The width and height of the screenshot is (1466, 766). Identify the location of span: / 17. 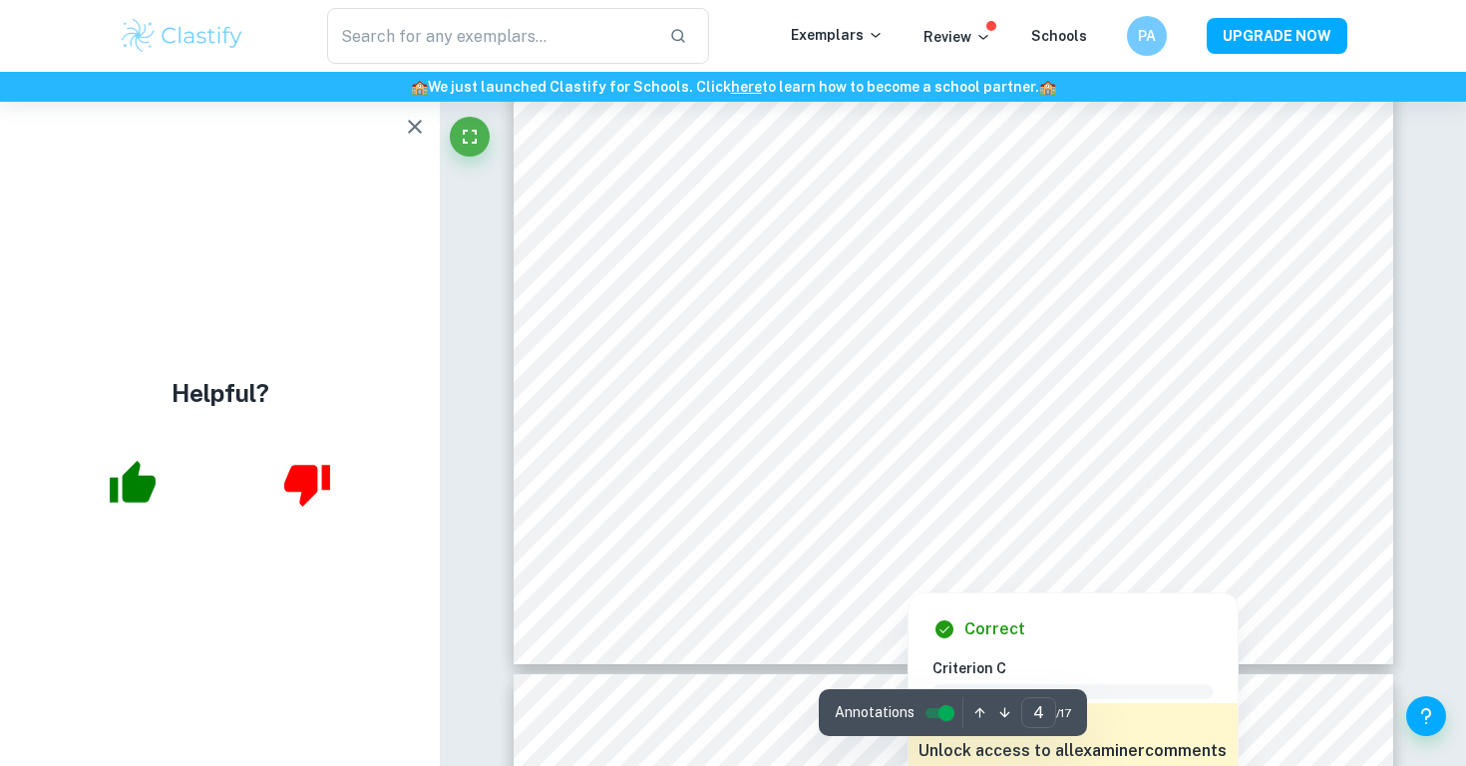
(1063, 713).